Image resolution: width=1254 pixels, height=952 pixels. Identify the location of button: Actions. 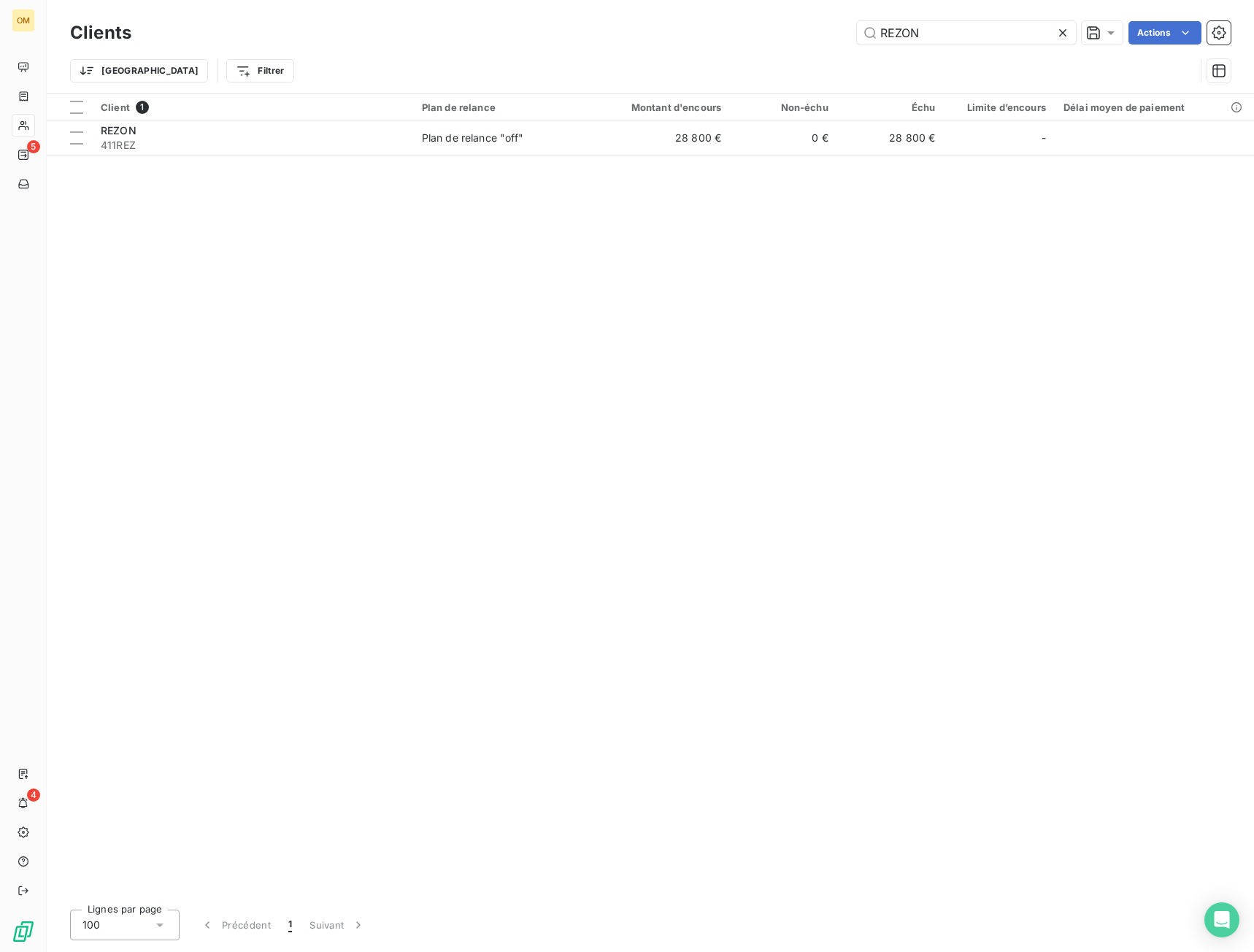
(1165, 33).